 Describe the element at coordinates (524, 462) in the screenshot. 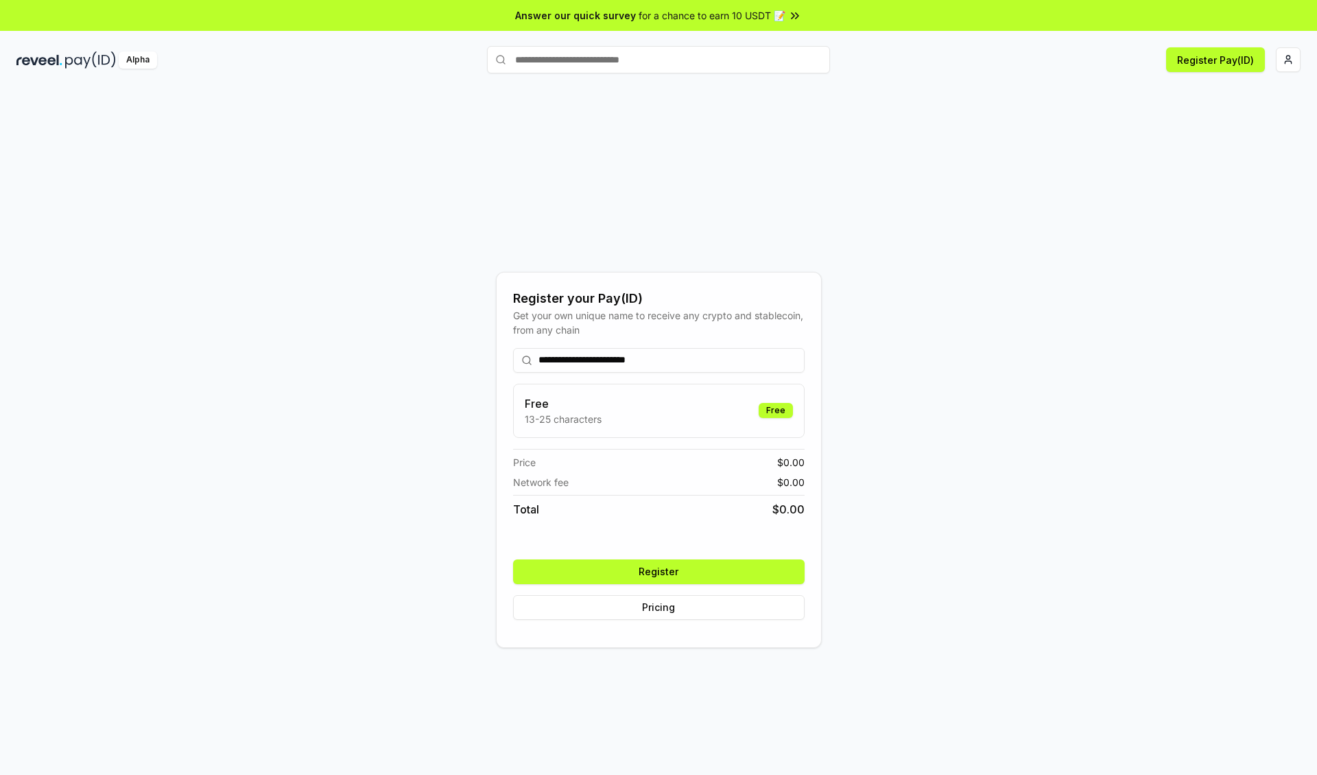

I see `span: Price` at that location.